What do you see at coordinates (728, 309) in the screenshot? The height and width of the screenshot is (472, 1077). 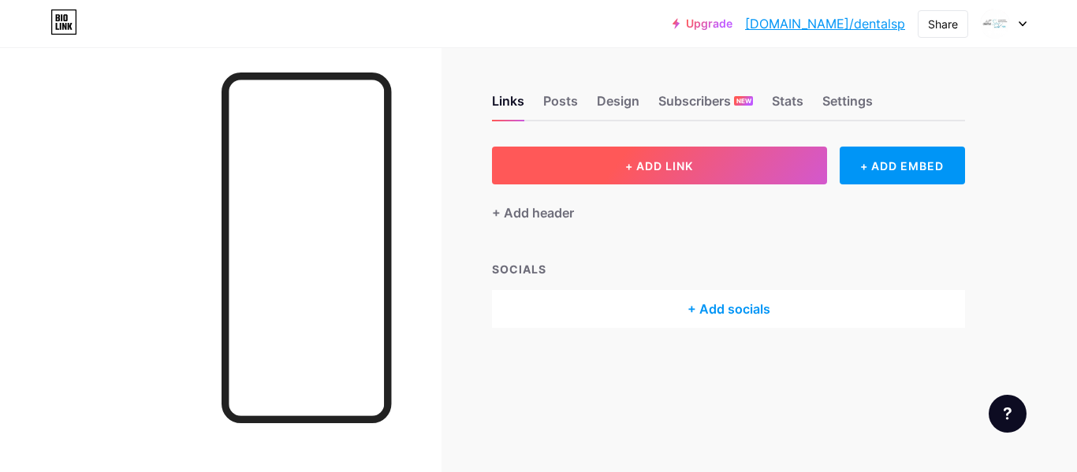 I see `div: + Add socials` at bounding box center [728, 309].